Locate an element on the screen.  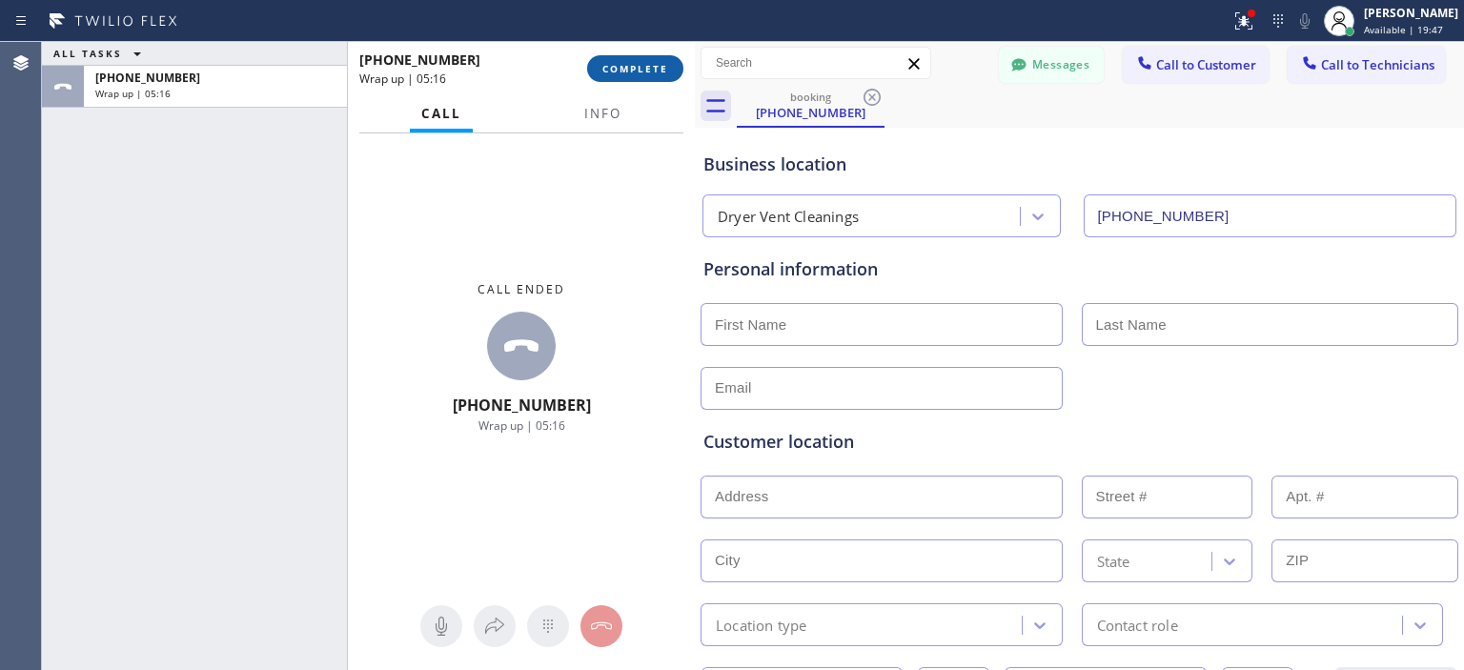
input: Phone Number is located at coordinates (1271, 215).